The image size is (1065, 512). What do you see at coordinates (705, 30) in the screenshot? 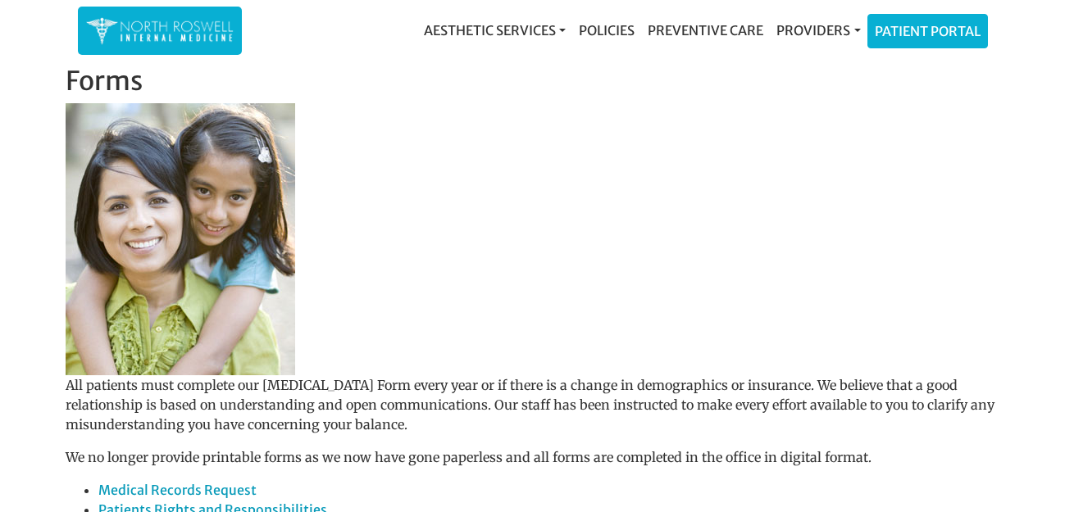
I see `a: Preventive Care` at bounding box center [705, 30].